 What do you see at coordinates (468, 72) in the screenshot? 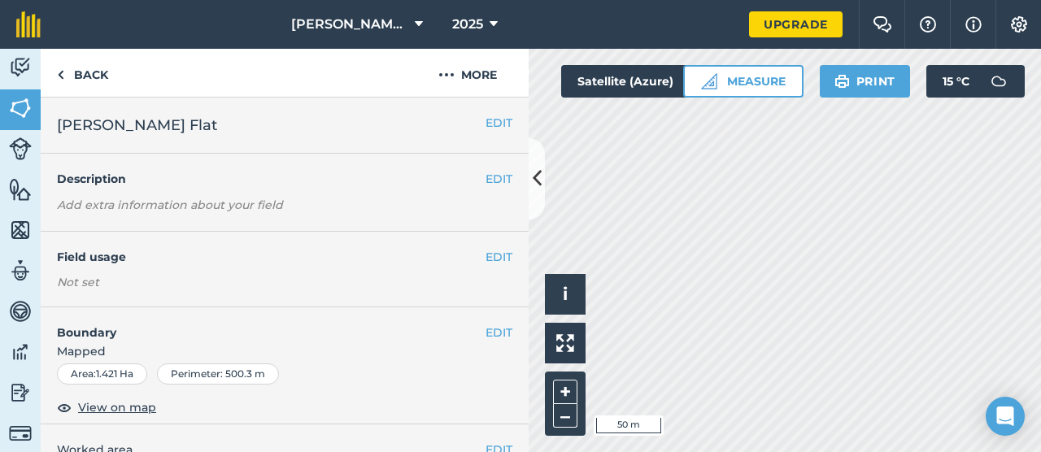
I see `button: More` at bounding box center [468, 72].